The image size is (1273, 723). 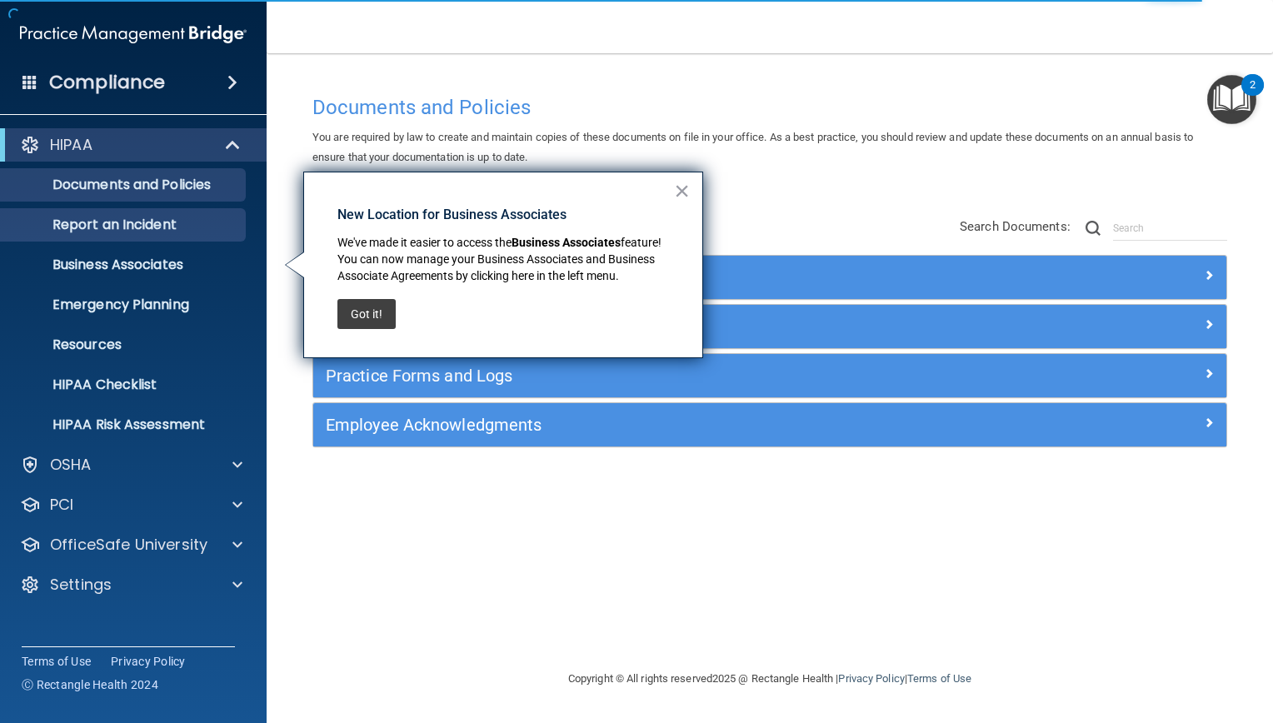 What do you see at coordinates (656, 376) in the screenshot?
I see `h5: Practice Forms and Logs` at bounding box center [656, 376].